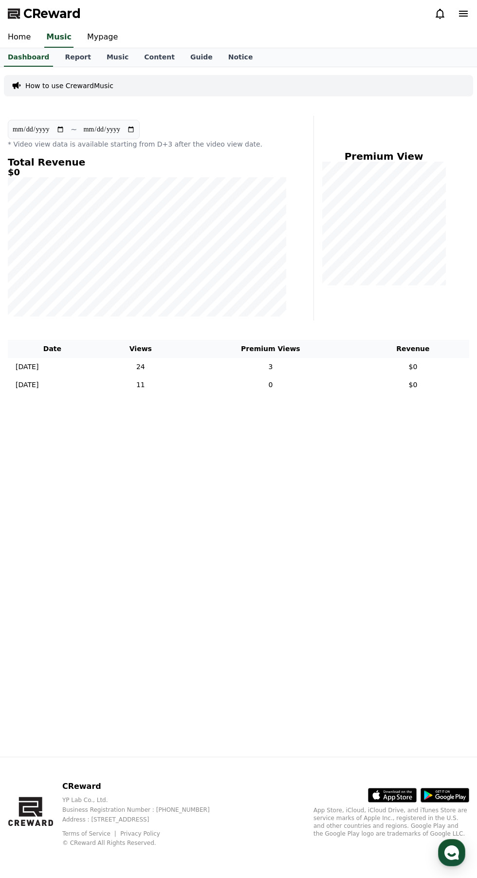 This screenshot has height=878, width=477. Describe the element at coordinates (102, 37) in the screenshot. I see `a: Mypage` at that location.